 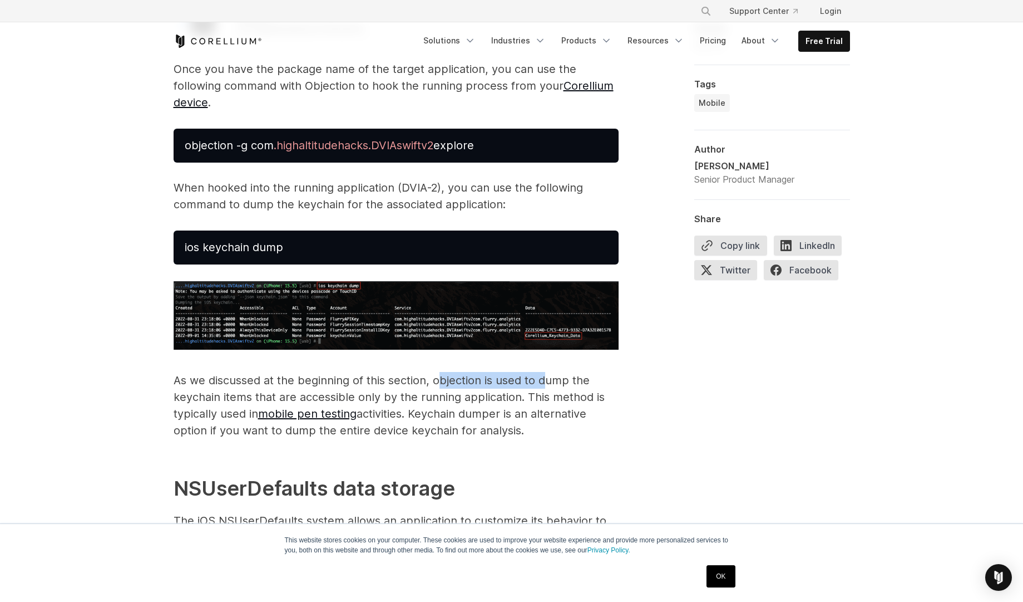 What do you see at coordinates (353, 145) in the screenshot?
I see `span: .highaltitudehacks.DVIAswiftv2` at bounding box center [353, 145].